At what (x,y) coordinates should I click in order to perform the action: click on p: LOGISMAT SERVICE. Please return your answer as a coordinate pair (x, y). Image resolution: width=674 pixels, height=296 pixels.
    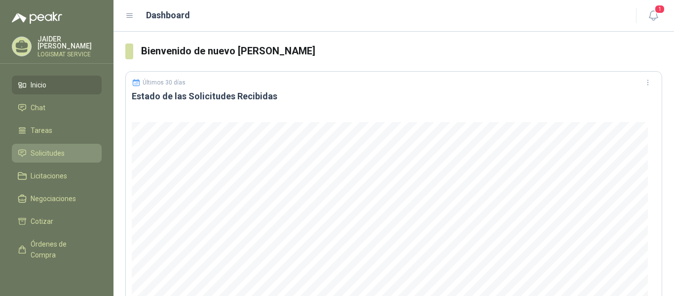
    Looking at the image, I should click on (70, 54).